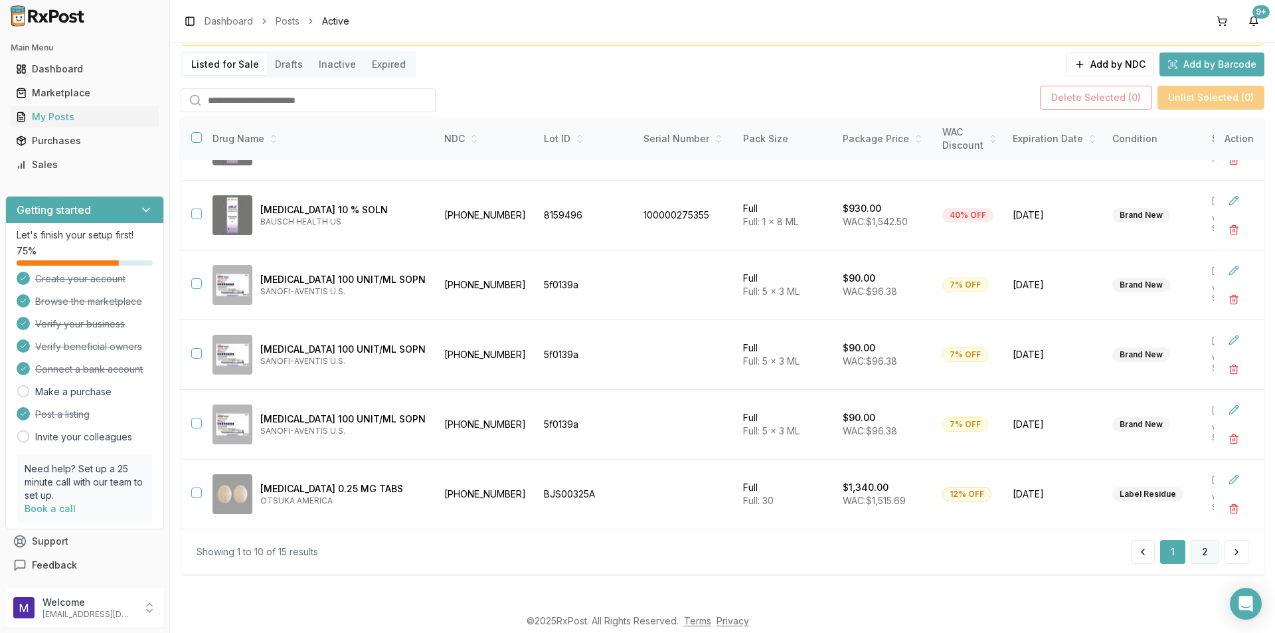  What do you see at coordinates (1204, 552) in the screenshot?
I see `a: 2` at bounding box center [1204, 552].